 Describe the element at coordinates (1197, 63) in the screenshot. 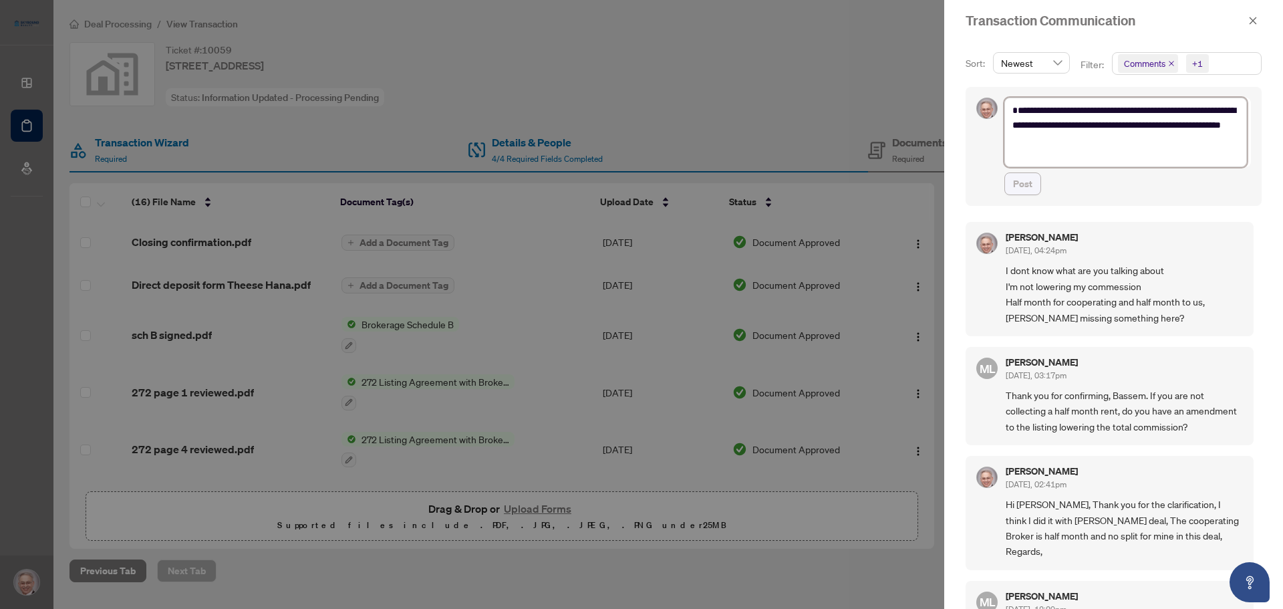

I see `div: +1` at that location.